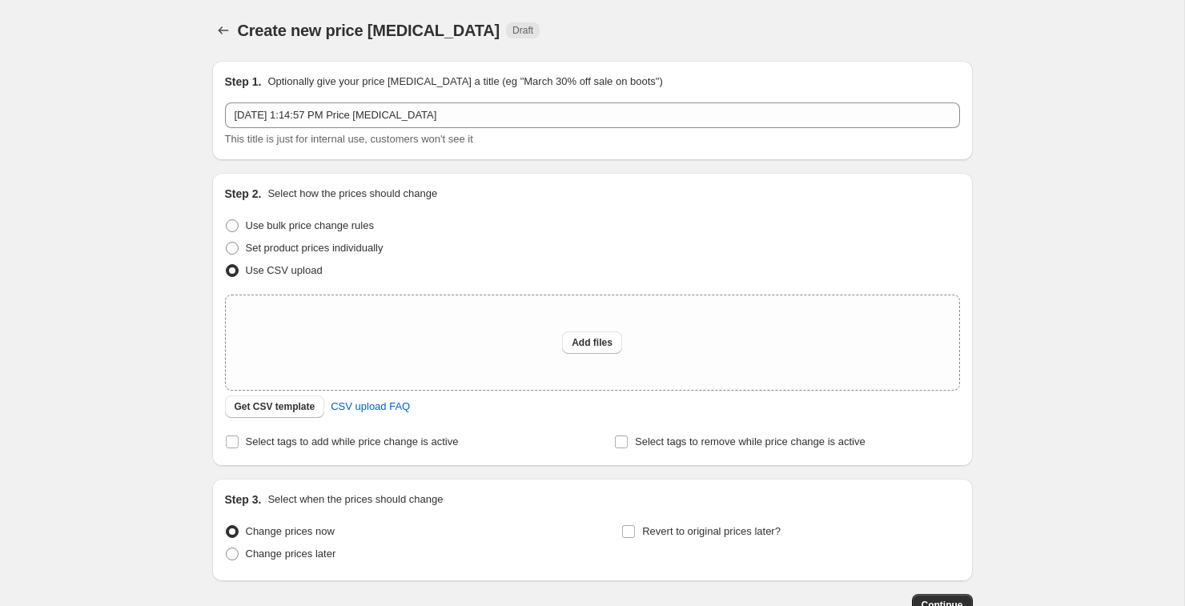  What do you see at coordinates (352, 194) in the screenshot?
I see `p: Select how the prices should change` at bounding box center [352, 194].